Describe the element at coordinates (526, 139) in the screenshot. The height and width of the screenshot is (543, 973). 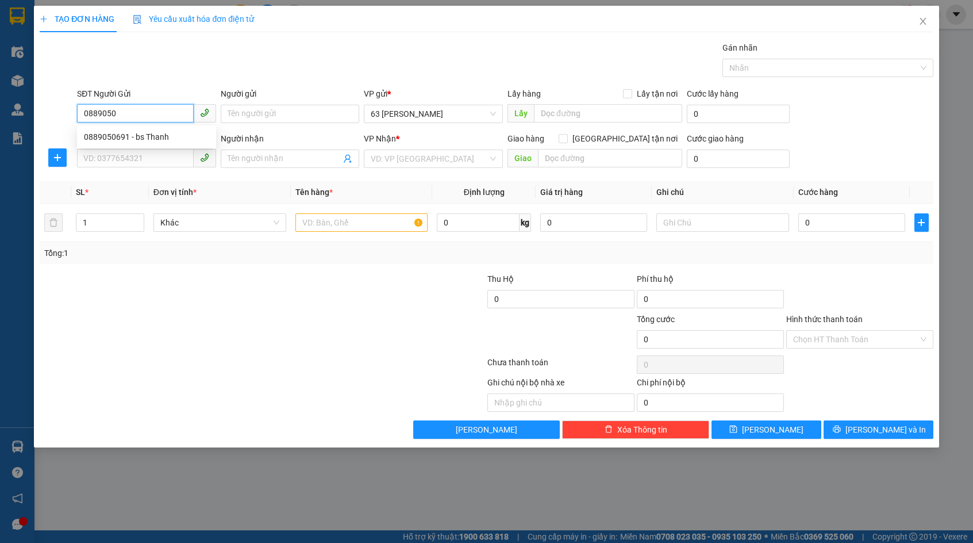
I see `span: Giao hàng` at that location.